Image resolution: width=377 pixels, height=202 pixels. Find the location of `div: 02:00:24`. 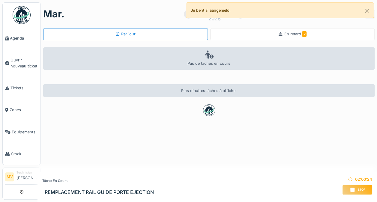

div: 02:00:24 is located at coordinates (358, 180).